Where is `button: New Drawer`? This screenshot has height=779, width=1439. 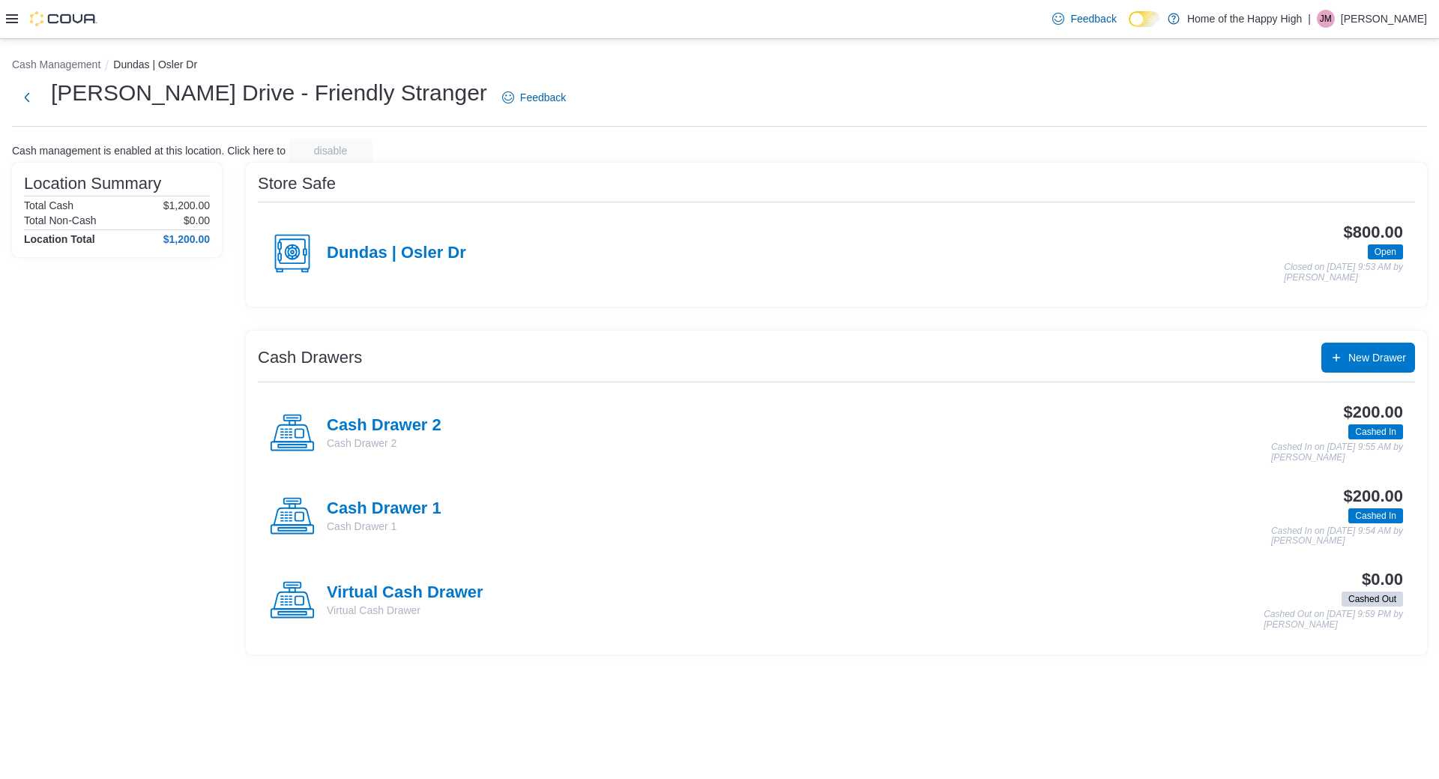
button: New Drawer is located at coordinates (1368, 357).